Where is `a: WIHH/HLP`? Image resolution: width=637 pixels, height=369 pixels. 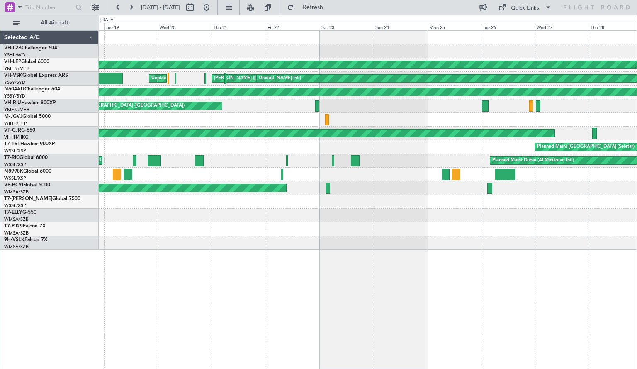
a: WIHH/HLP is located at coordinates (15, 123).